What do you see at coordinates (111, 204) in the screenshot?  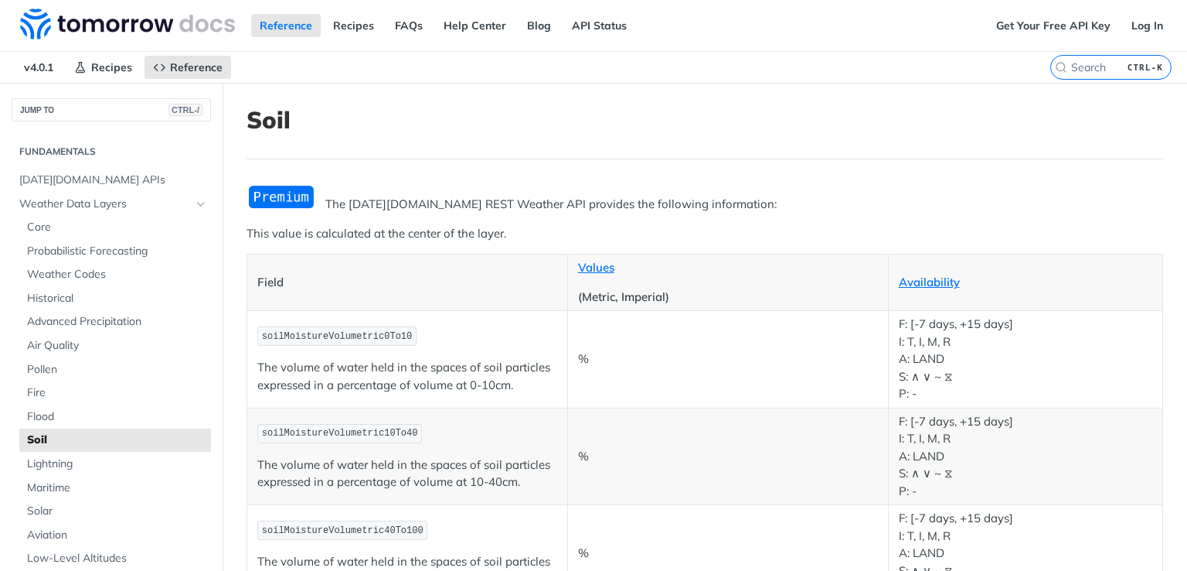 I see `a: Weather Data LayersHide subpages for Weather Data Layers` at bounding box center [111, 204].